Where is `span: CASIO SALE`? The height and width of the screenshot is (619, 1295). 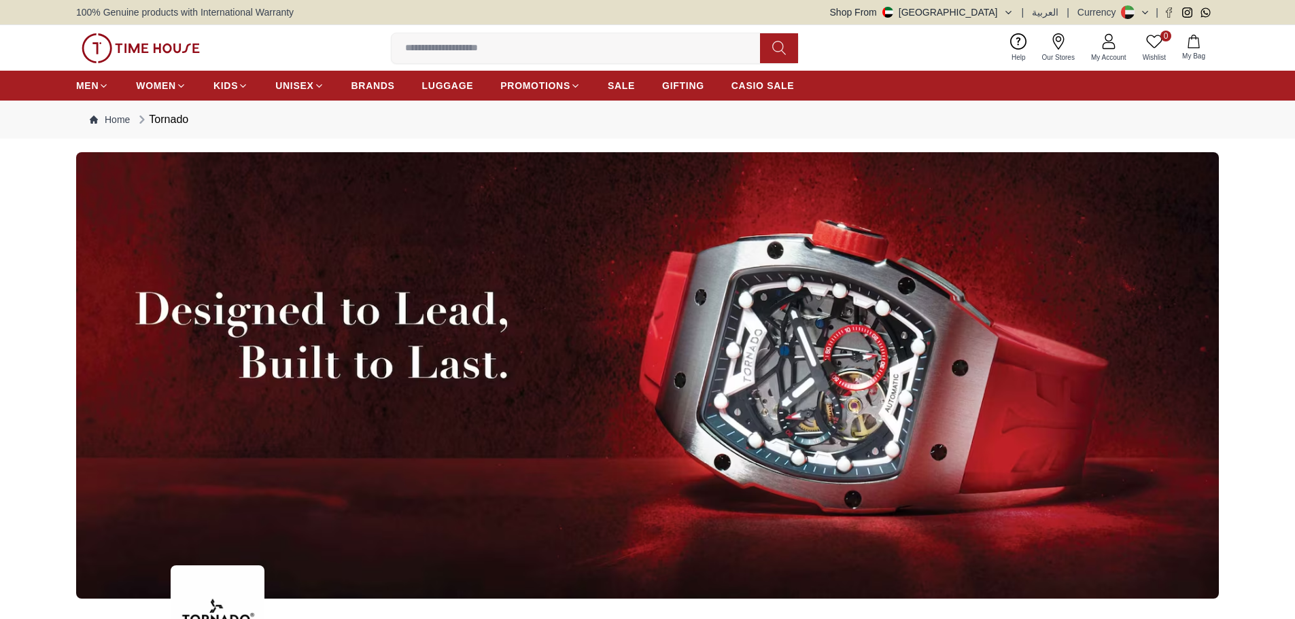
span: CASIO SALE is located at coordinates (763, 86).